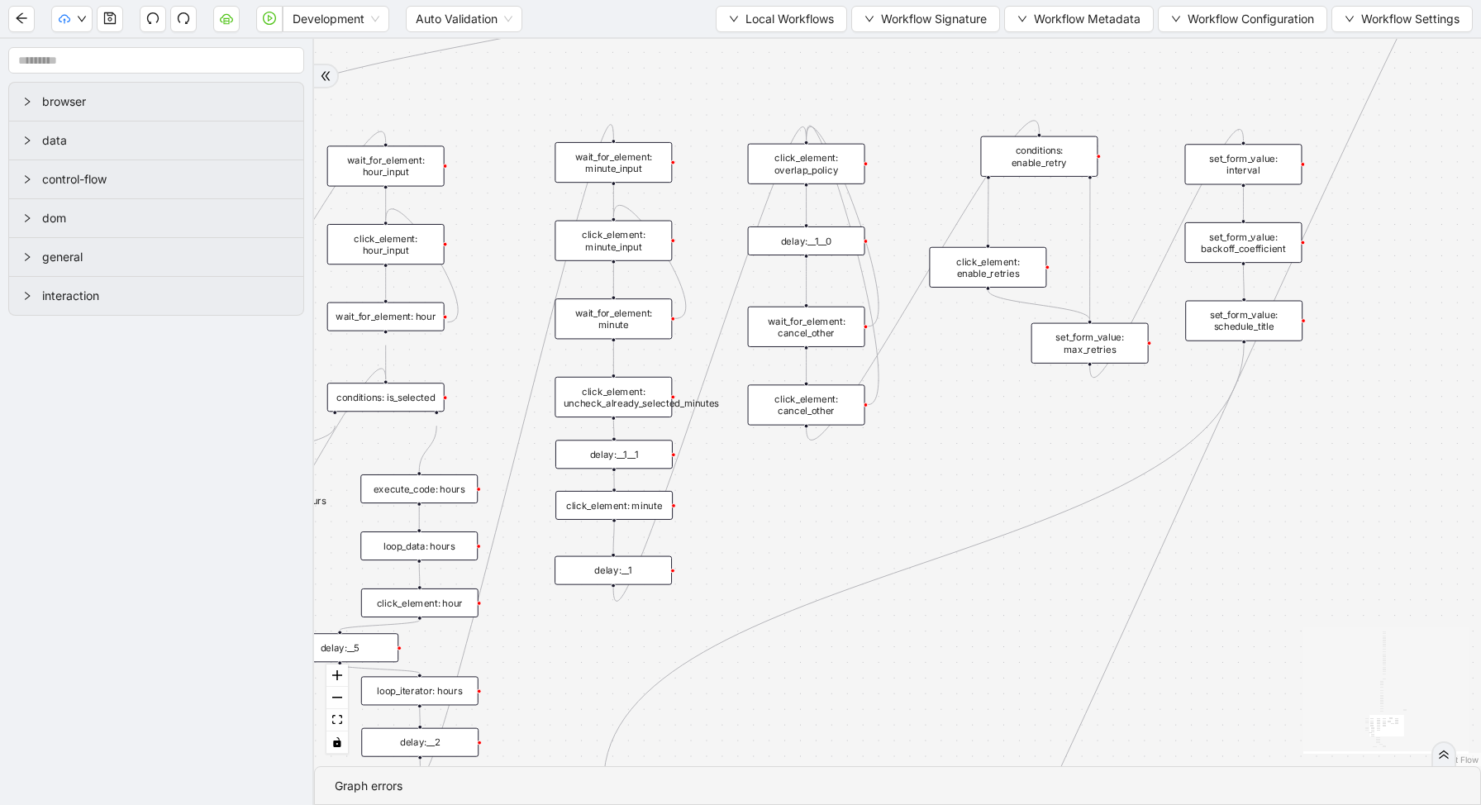 The width and height of the screenshot is (1481, 805). I want to click on g: Edge from click_element: cancel_other to click_element: overlap_policy, so click(842, 265).